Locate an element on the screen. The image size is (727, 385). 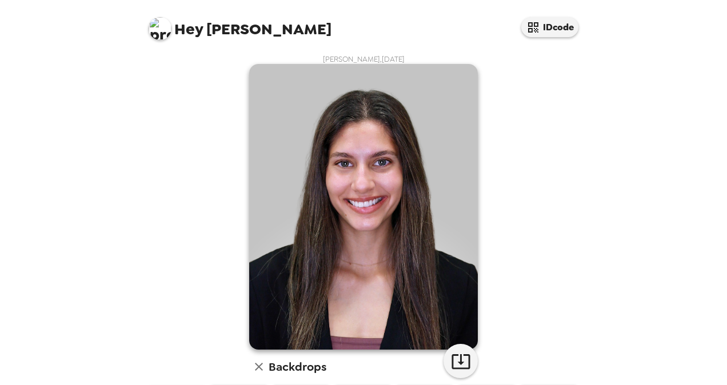
span: Hey is located at coordinates (189, 29).